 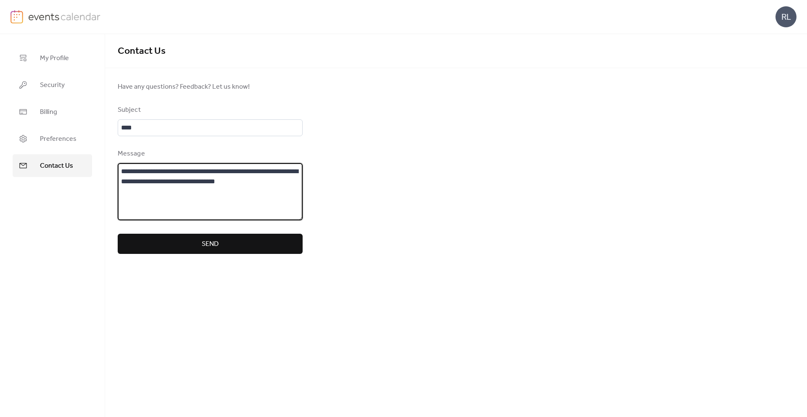 What do you see at coordinates (64, 16) in the screenshot?
I see `img: logo-type` at bounding box center [64, 16].